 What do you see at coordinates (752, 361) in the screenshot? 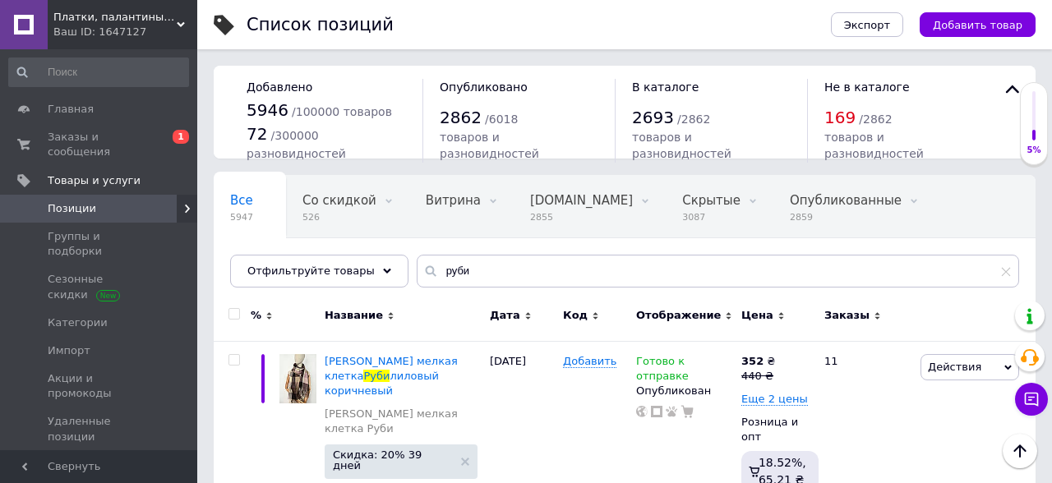
I see `b: 352` at bounding box center [752, 361].